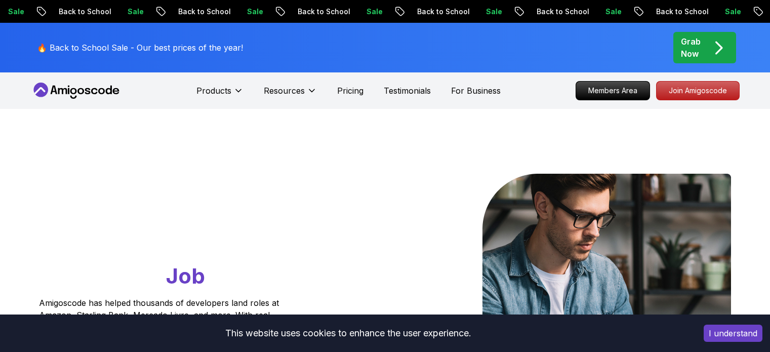 This screenshot has width=770, height=352. What do you see at coordinates (161, 321) in the screenshot?
I see `p: Amigoscode has helped thousands of developers land roles at Amazon, Starling Bank, Mercado Livre,...` at bounding box center [161, 321].